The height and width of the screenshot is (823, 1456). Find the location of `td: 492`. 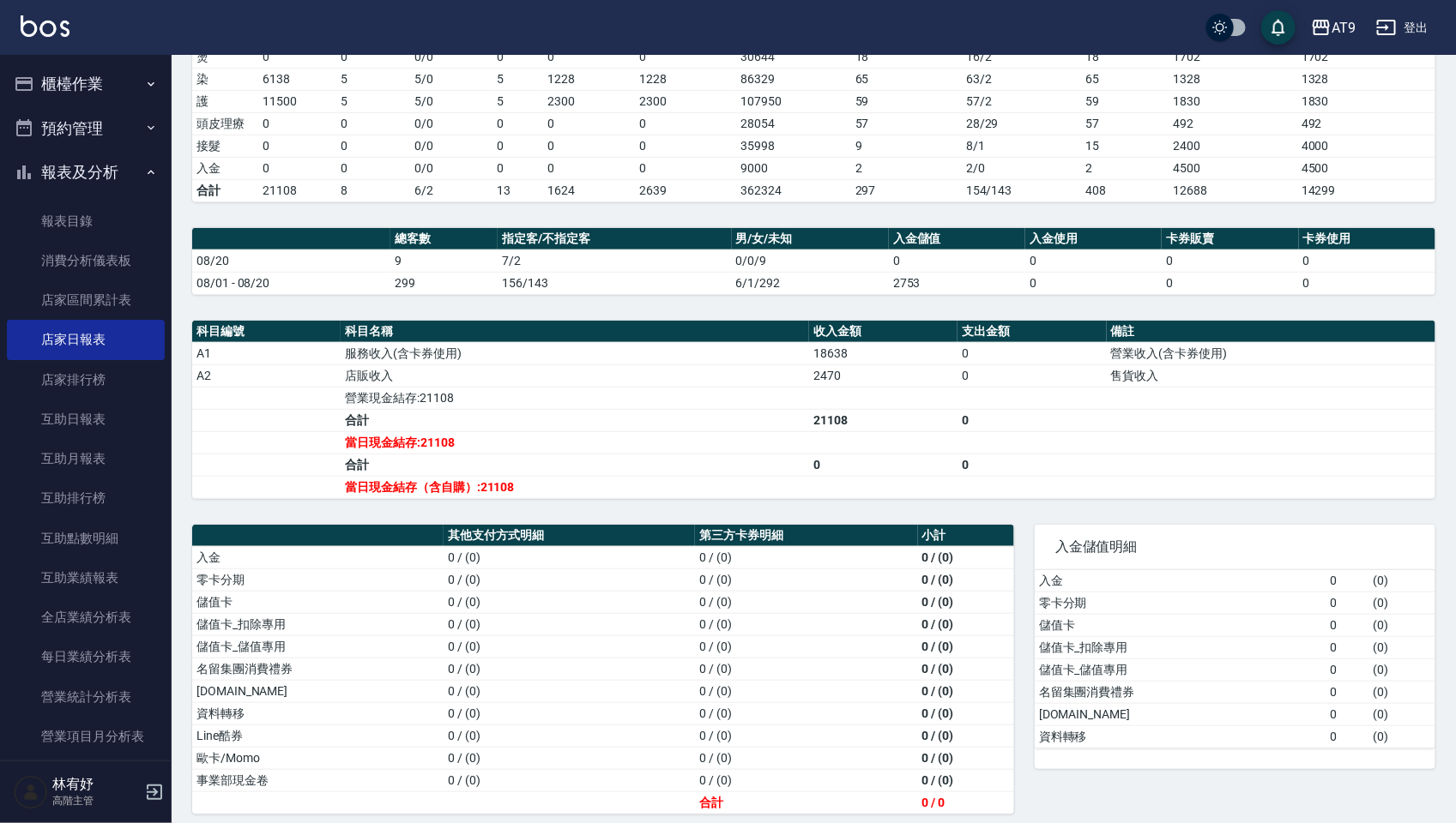

td: 492 is located at coordinates (1365, 124).